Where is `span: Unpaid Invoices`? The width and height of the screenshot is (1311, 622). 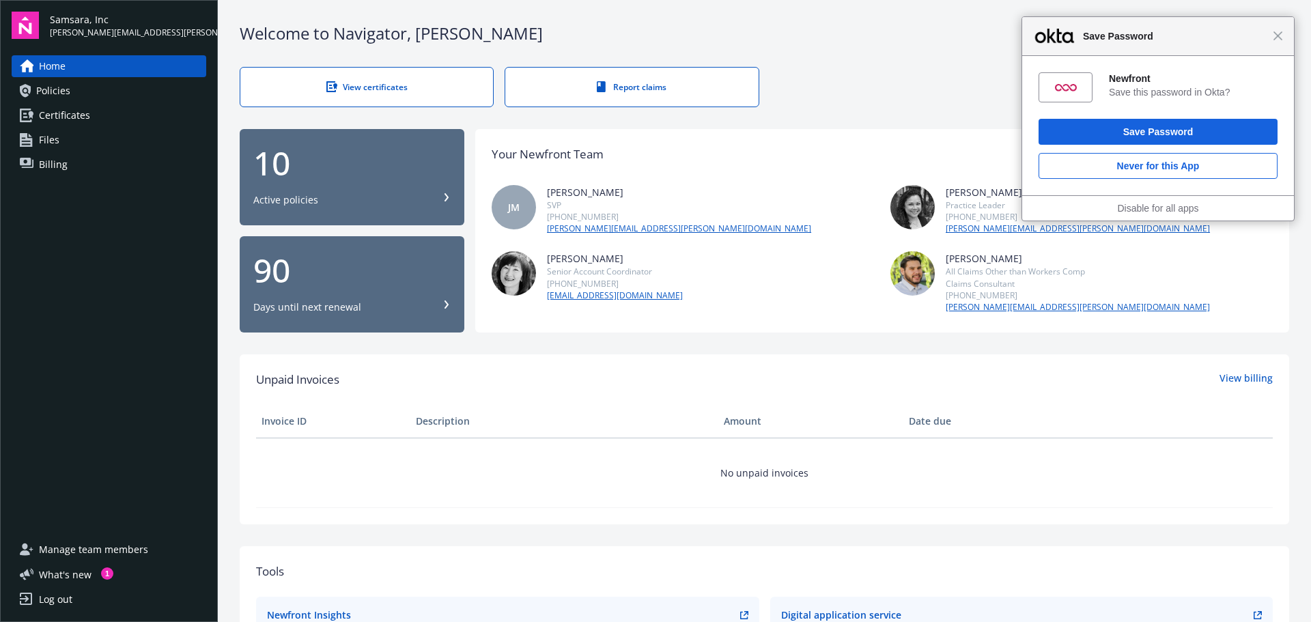
span: Unpaid Invoices is located at coordinates (298, 380).